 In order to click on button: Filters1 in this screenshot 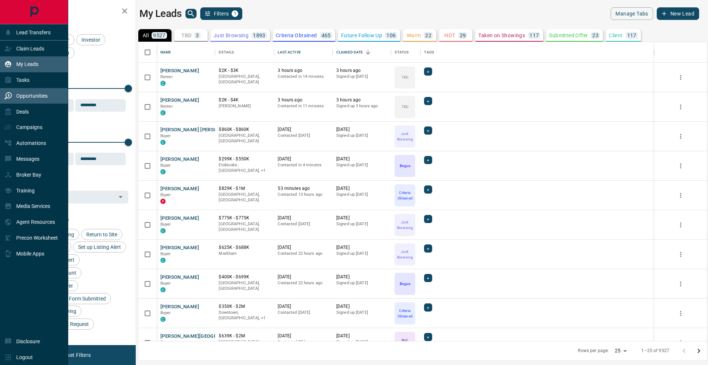, I will do `click(221, 14)`.